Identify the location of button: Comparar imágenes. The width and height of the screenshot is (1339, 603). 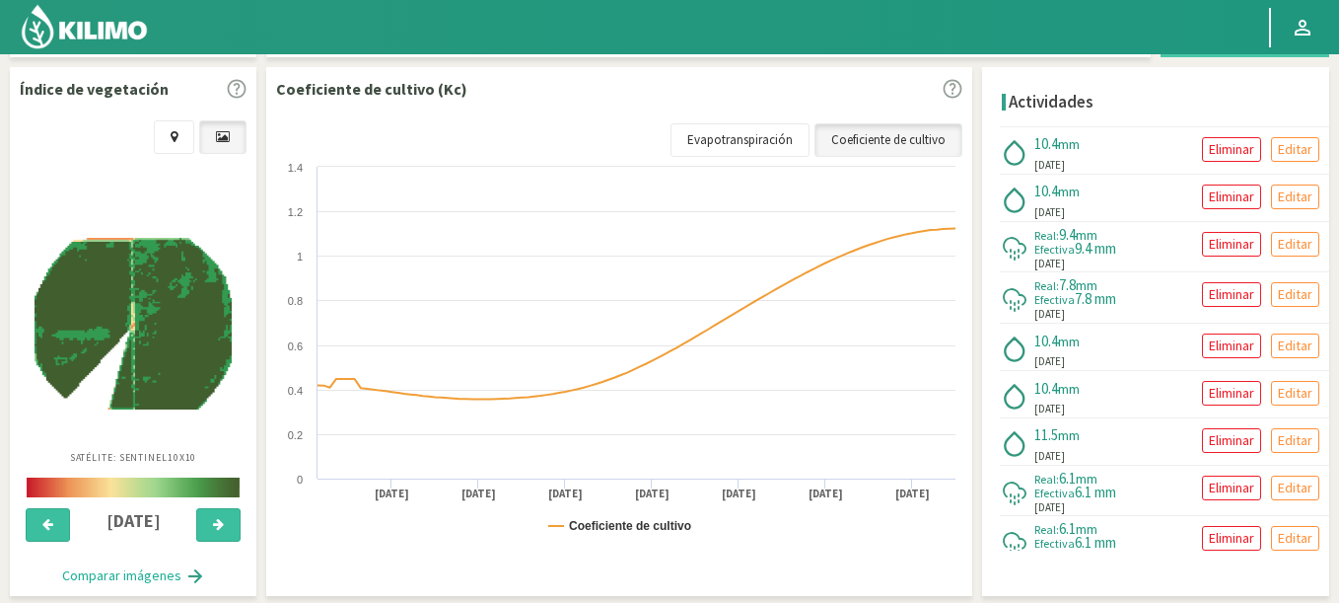
(133, 576).